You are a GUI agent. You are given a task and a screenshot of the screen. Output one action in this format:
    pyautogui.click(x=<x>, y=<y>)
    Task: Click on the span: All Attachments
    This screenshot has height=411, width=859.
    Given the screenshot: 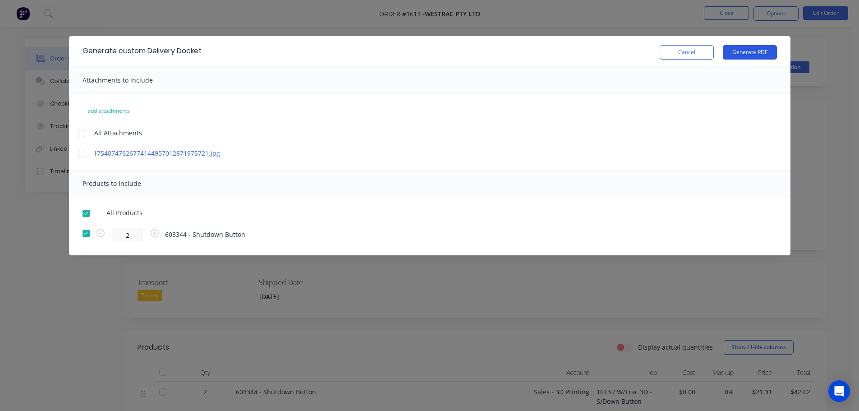 What is the action you would take?
    pyautogui.click(x=118, y=133)
    